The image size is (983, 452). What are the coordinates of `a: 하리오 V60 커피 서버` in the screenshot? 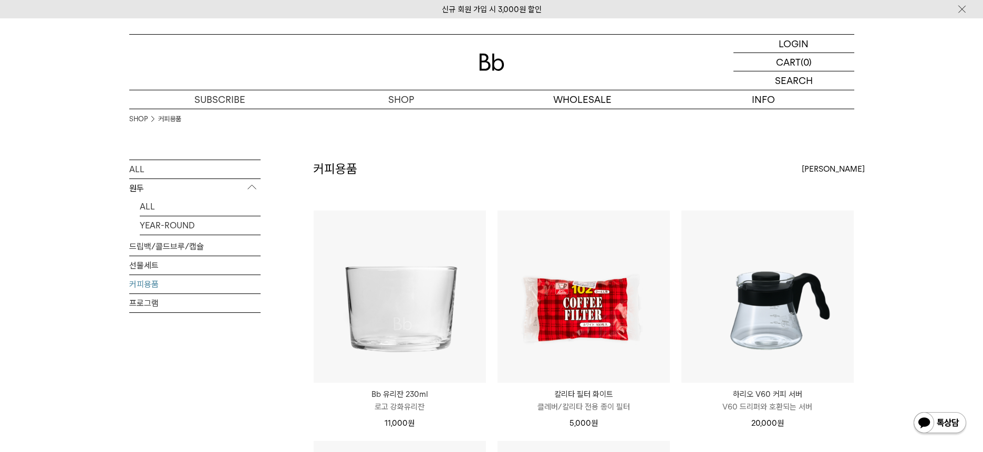 It's located at (768, 297).